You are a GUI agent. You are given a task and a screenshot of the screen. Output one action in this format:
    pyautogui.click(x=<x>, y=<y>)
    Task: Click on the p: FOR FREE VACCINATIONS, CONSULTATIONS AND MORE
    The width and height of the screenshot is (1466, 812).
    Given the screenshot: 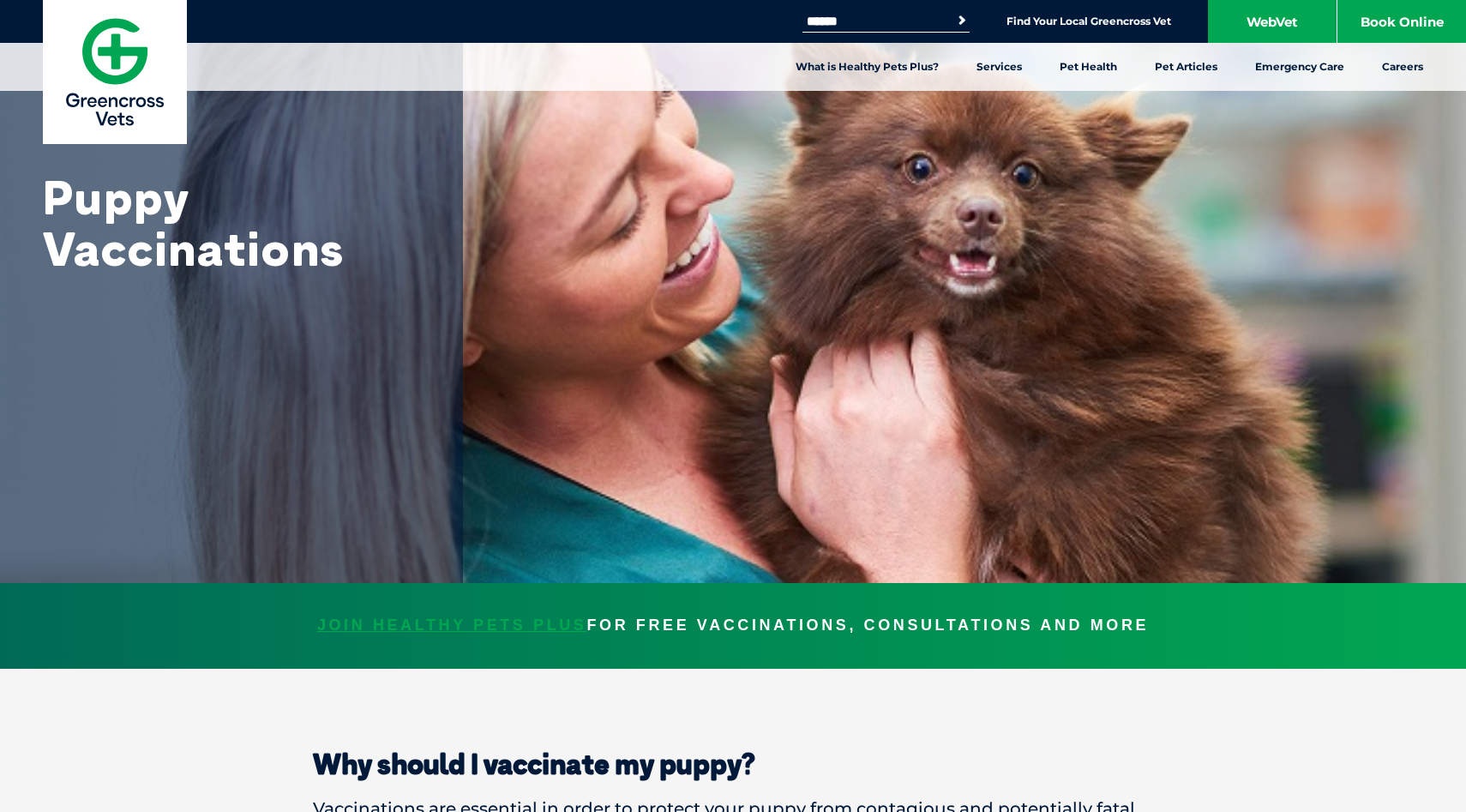 What is the action you would take?
    pyautogui.click(x=733, y=626)
    